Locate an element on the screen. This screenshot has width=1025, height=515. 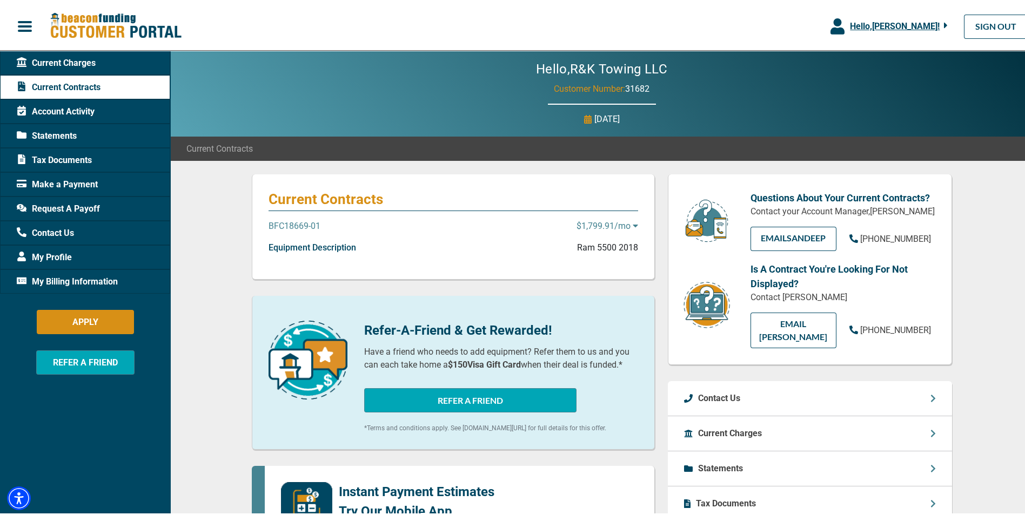
span: Customer Number: is located at coordinates (590, 86).